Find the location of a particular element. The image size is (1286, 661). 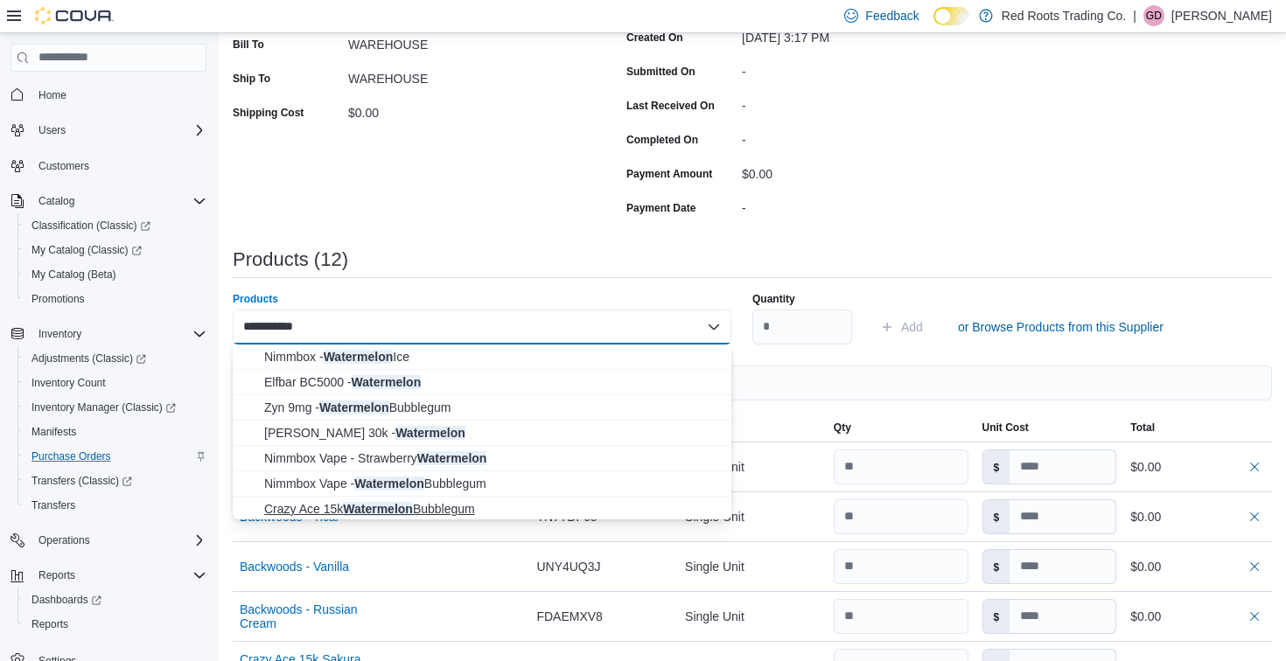

label: Completed On is located at coordinates (662, 140).